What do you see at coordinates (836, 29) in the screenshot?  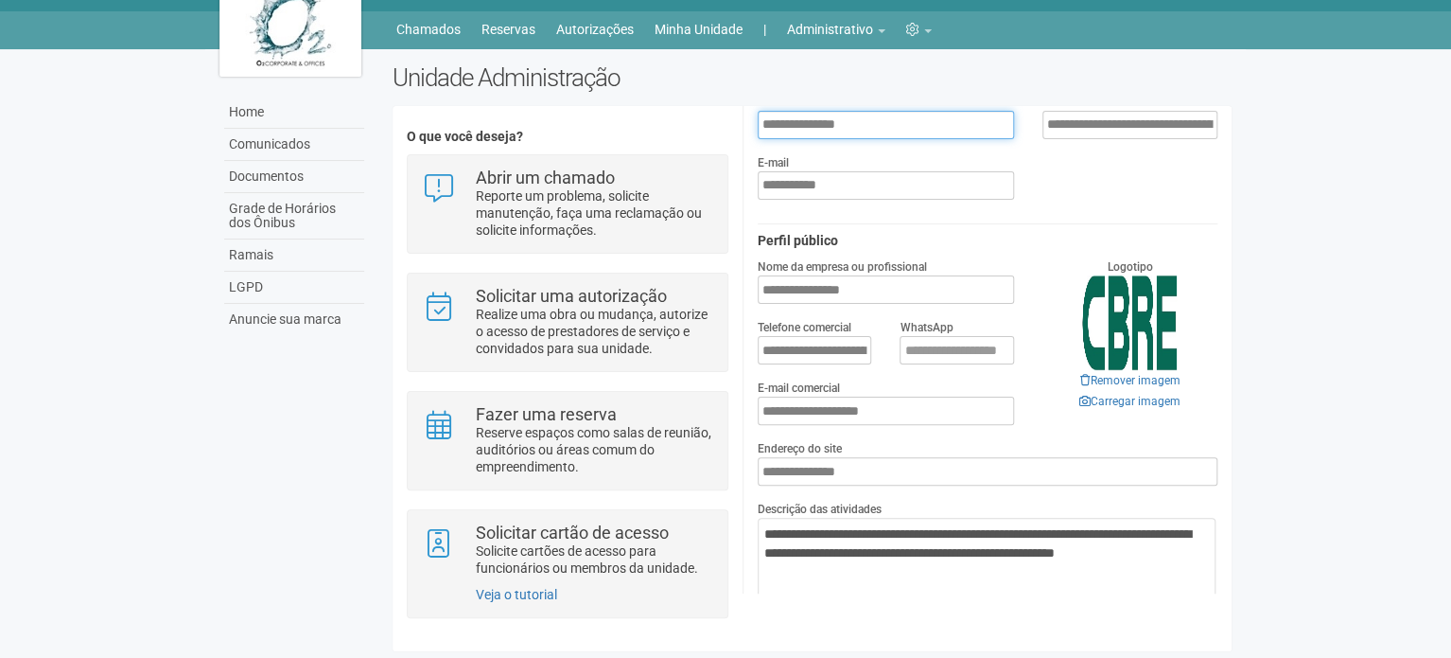 I see `a: Administrativo` at bounding box center [836, 29].